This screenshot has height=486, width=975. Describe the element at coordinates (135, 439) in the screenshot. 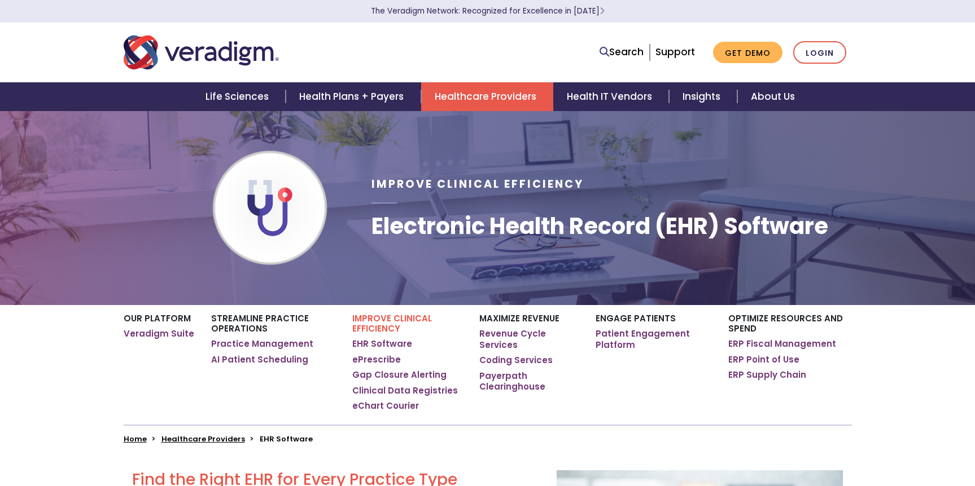

I see `a: Home` at that location.